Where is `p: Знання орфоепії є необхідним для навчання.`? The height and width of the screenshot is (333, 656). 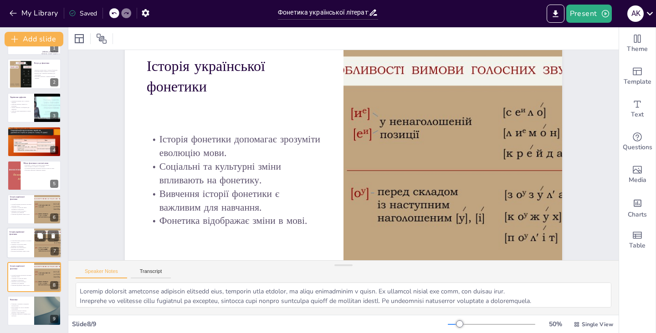
p: Знання орфоепії є необхідним для навчання. is located at coordinates (20, 108).